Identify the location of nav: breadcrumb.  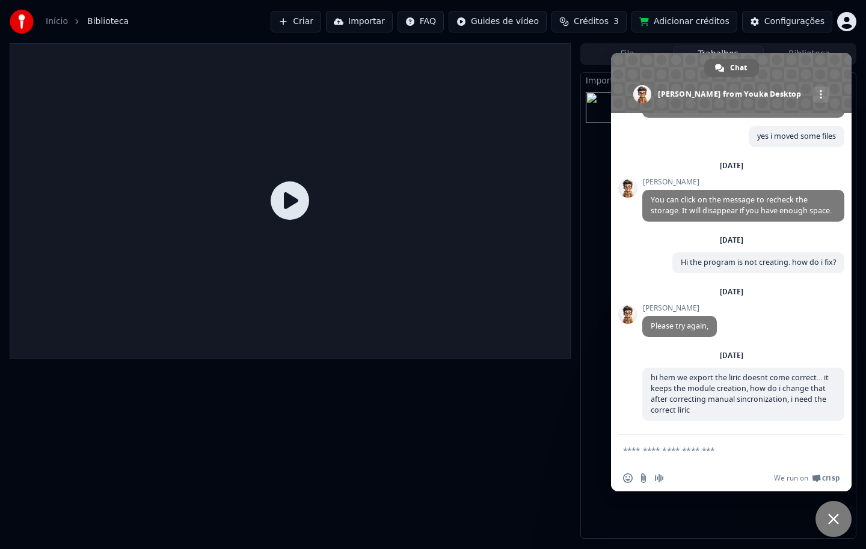
(87, 22).